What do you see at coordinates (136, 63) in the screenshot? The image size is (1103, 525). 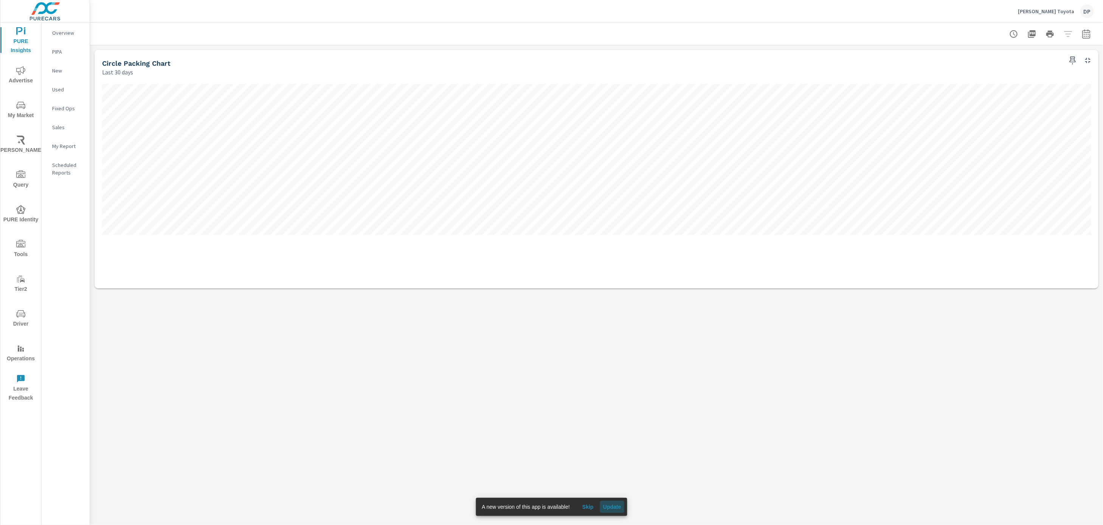 I see `h5: Circle Packing Chart` at bounding box center [136, 63].